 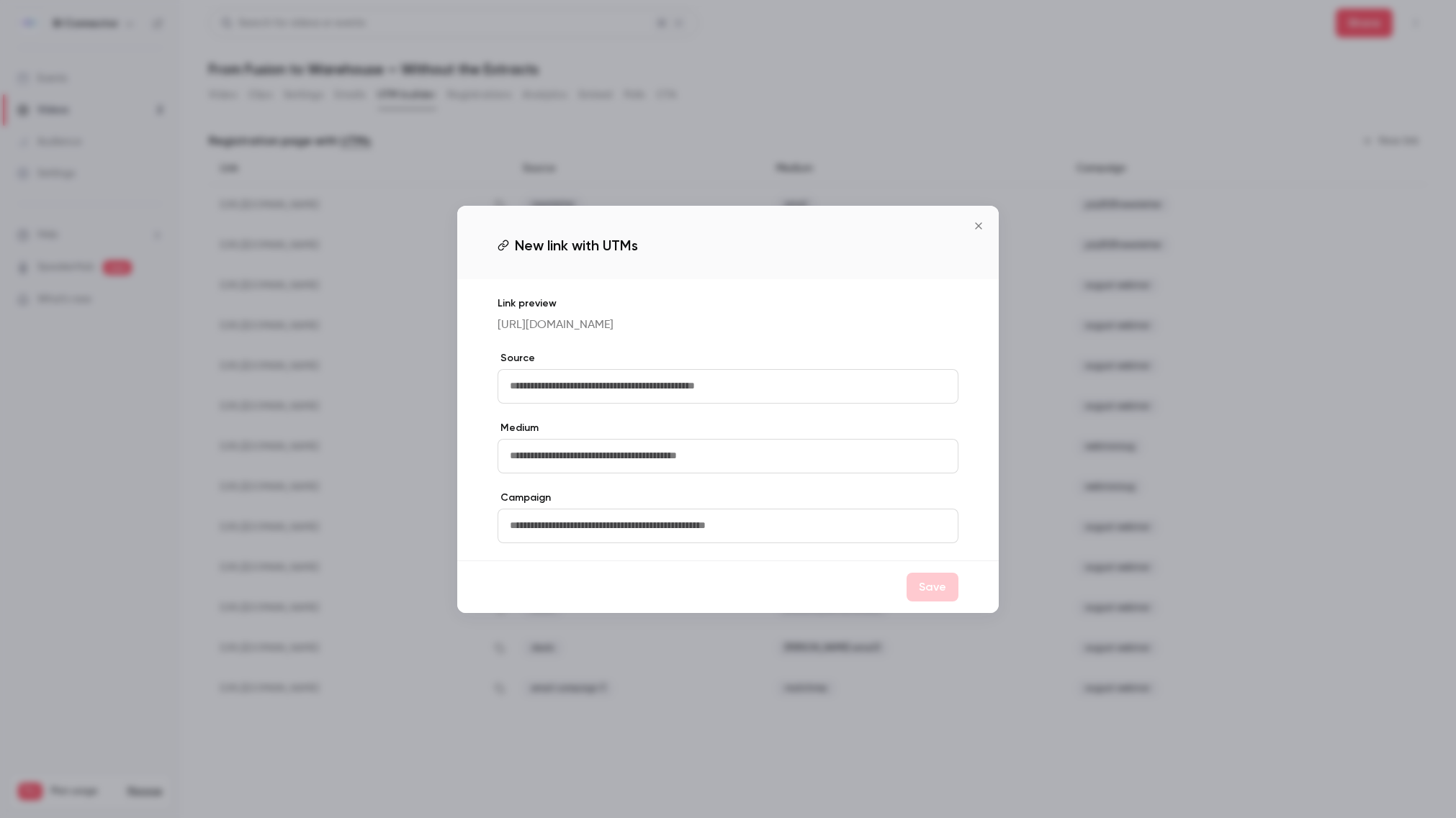 What do you see at coordinates (576, 245) in the screenshot?
I see `span: New link with UTMs` at bounding box center [576, 245].